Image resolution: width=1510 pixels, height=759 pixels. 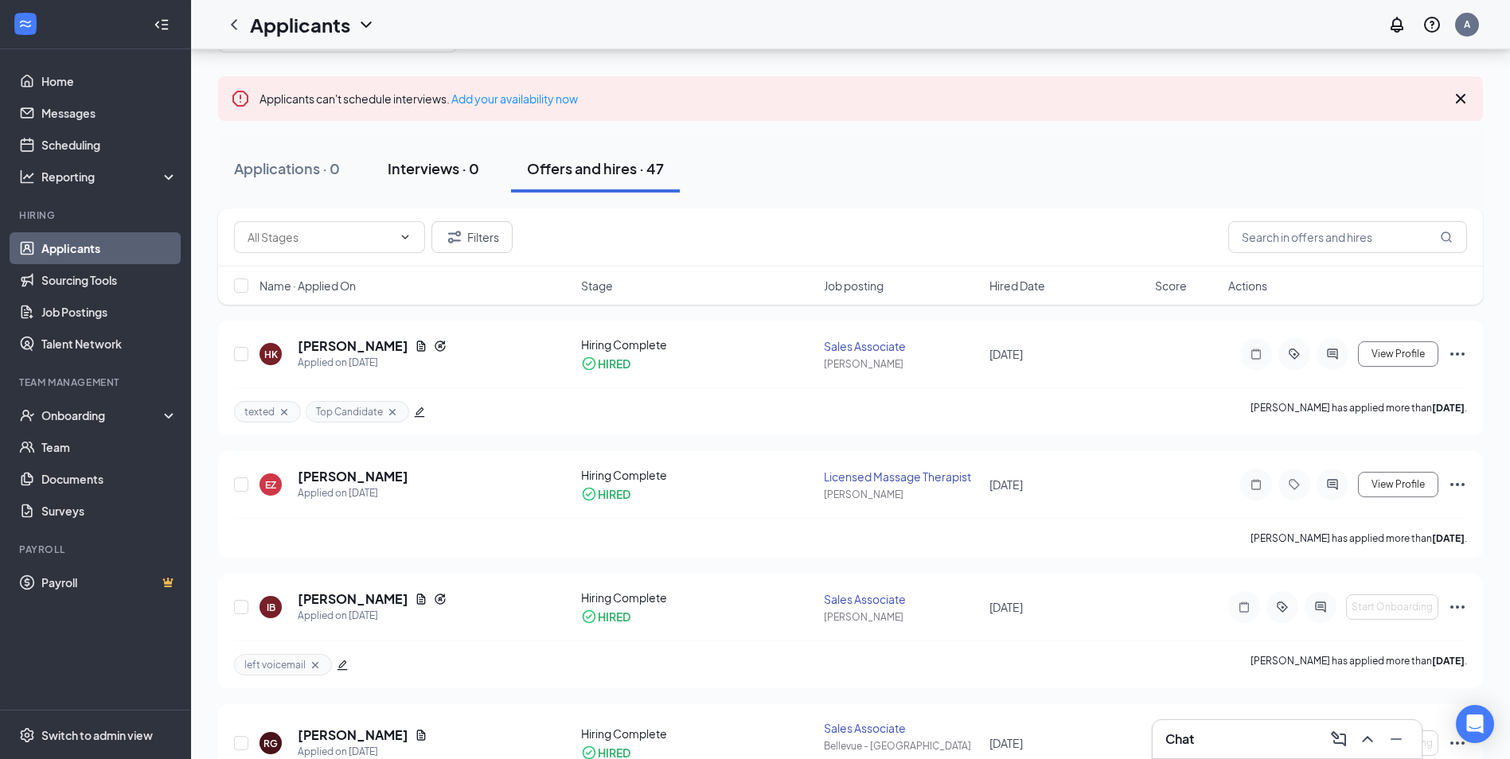 What do you see at coordinates (1397, 485) in the screenshot?
I see `span: View Profile` at bounding box center [1397, 485].